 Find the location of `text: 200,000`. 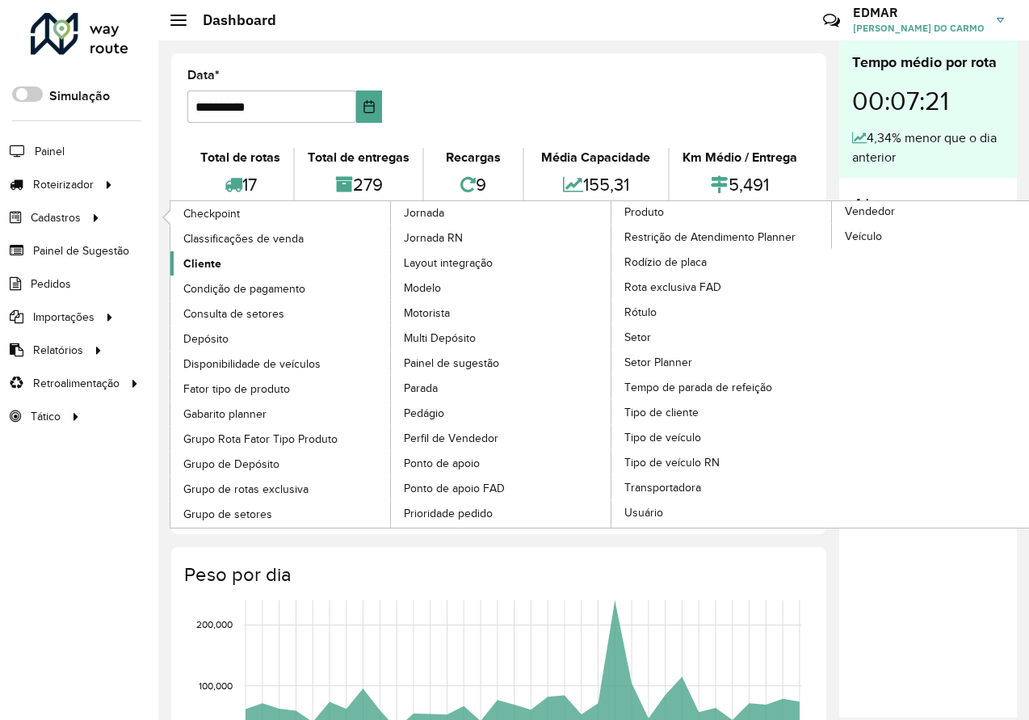

text: 200,000 is located at coordinates (214, 624).